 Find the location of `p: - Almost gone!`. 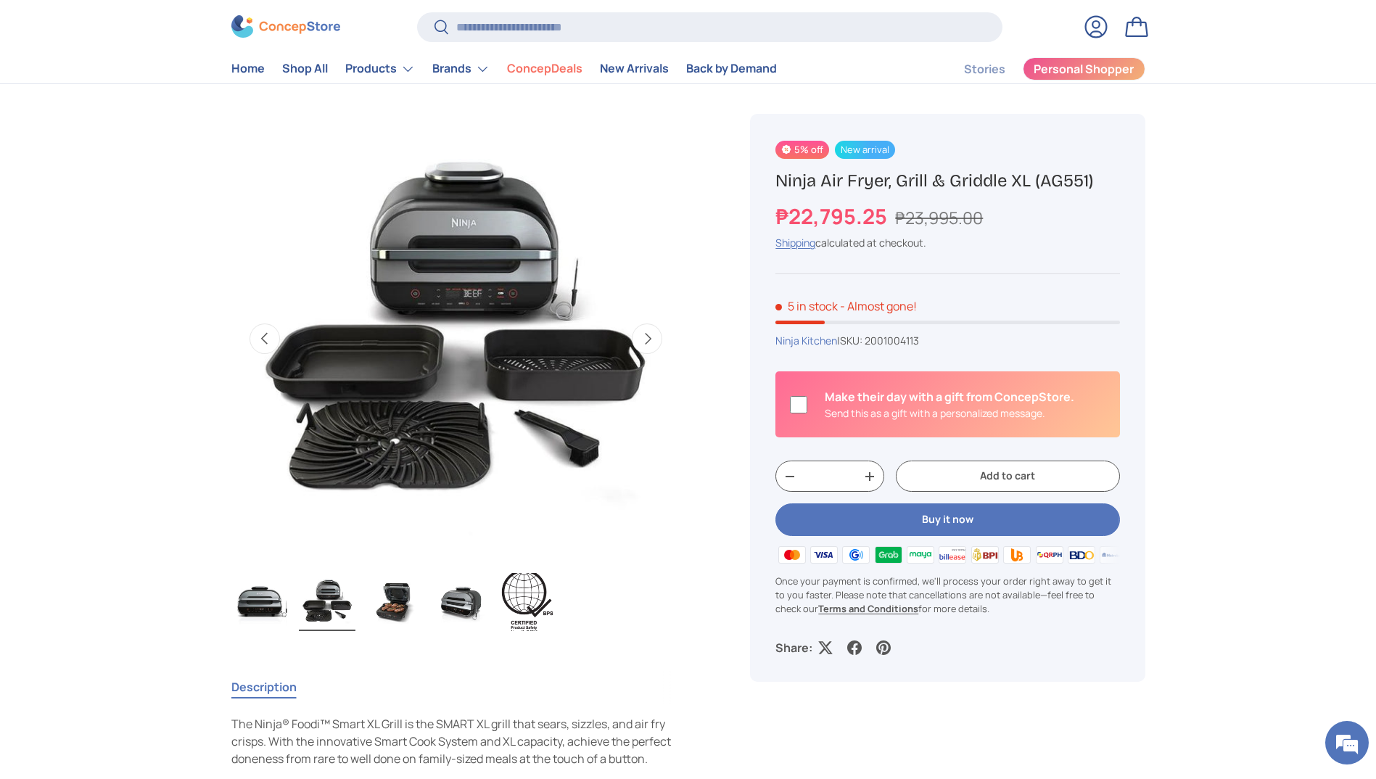

p: - Almost gone! is located at coordinates (878, 306).